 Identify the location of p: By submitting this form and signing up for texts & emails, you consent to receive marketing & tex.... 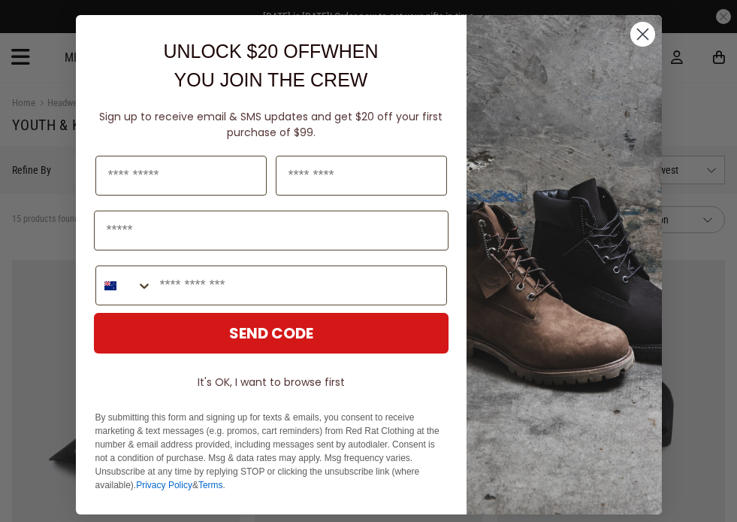
(271, 451).